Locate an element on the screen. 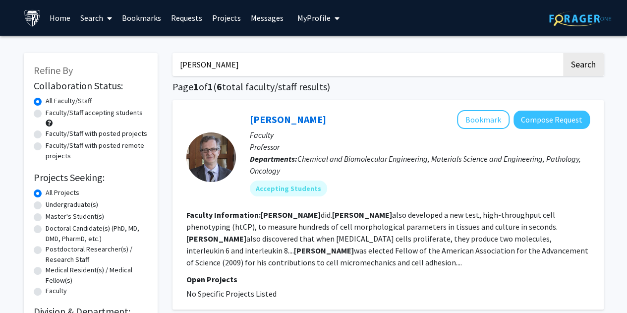 The height and width of the screenshot is (313, 627). b: Faculty Information: is located at coordinates (223, 215).